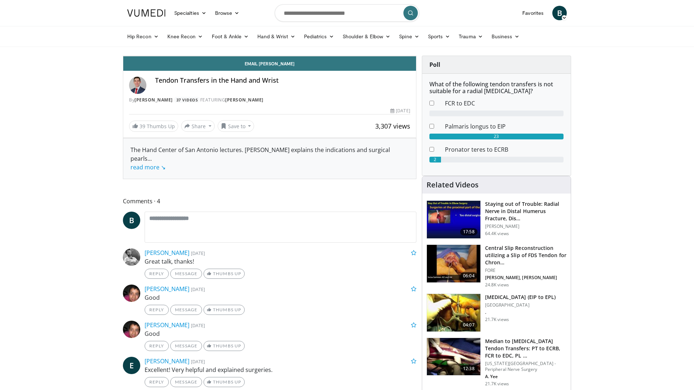 The height and width of the screenshot is (390, 694). What do you see at coordinates (148, 167) in the screenshot?
I see `a: read more ↘` at bounding box center [148, 167].